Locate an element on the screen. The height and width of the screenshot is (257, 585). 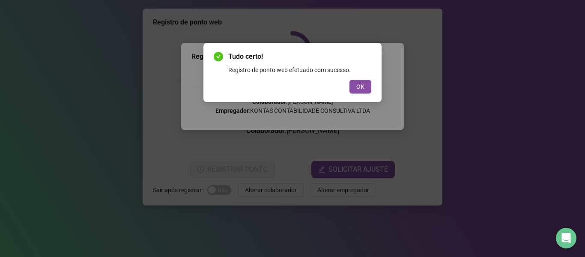
div: Registro de ponto web efetuado com sucesso. is located at coordinates (300, 70).